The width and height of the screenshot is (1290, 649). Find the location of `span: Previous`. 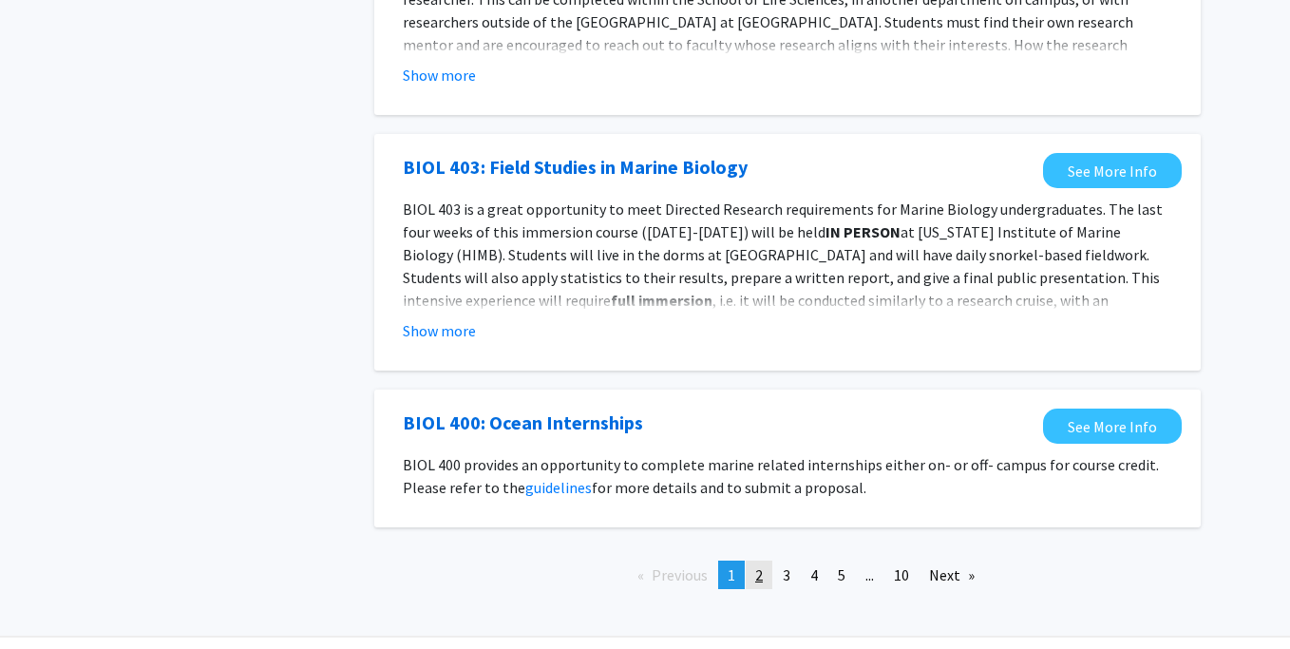

span: Previous is located at coordinates (679, 575).